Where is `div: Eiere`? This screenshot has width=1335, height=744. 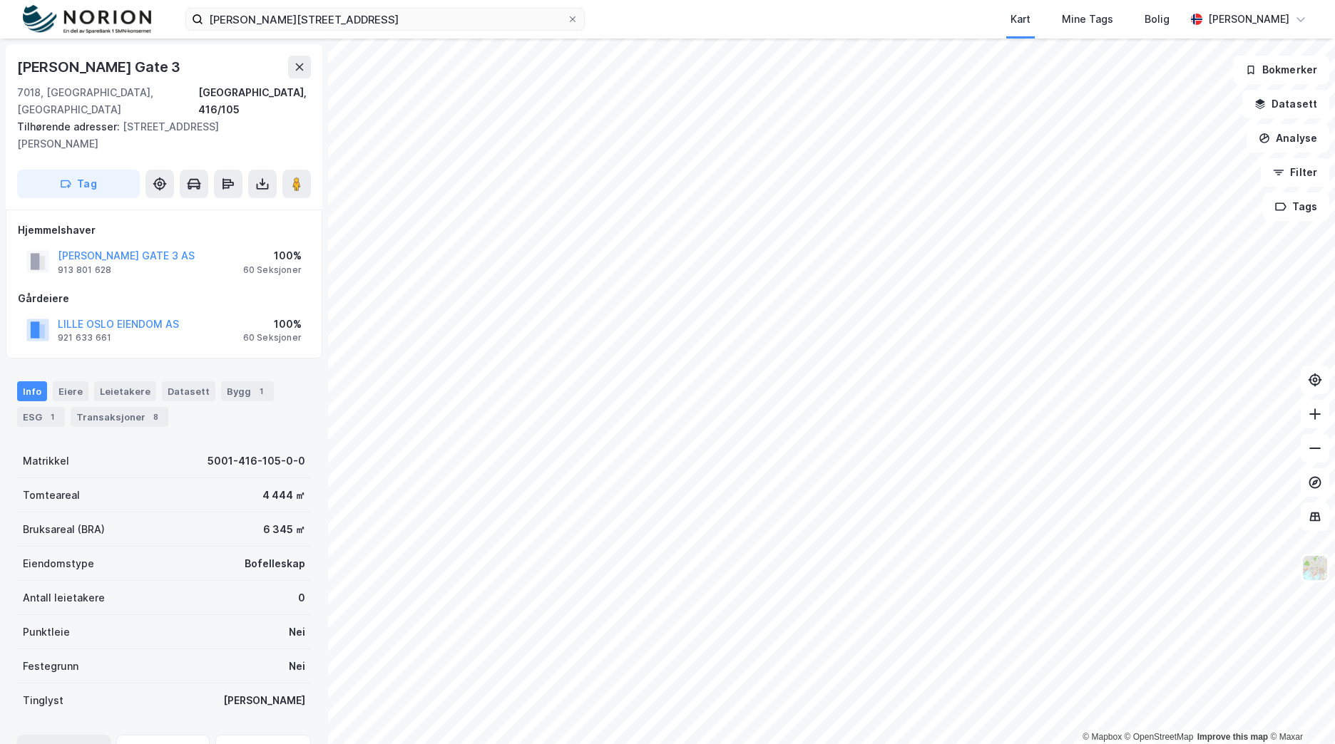
div: Eiere is located at coordinates (71, 391).